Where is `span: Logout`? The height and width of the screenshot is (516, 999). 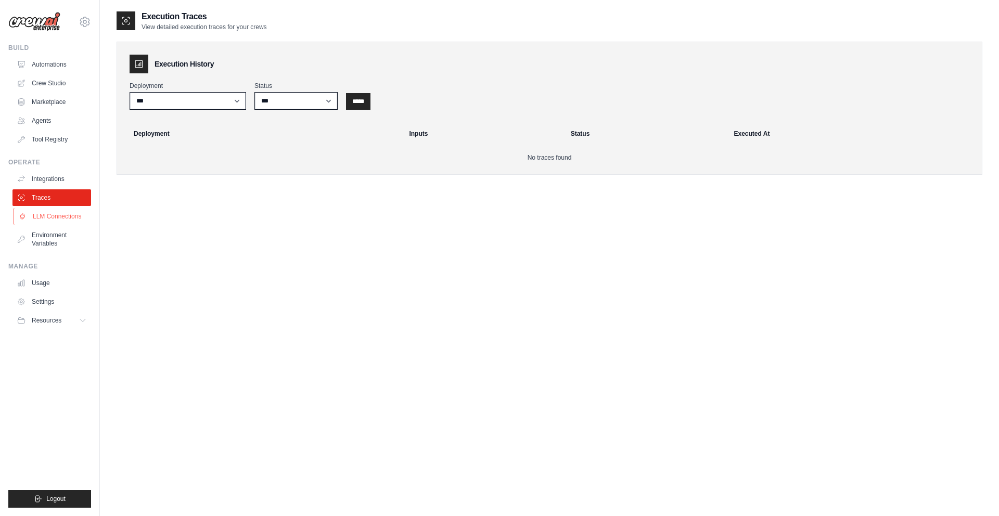 span: Logout is located at coordinates (56, 499).